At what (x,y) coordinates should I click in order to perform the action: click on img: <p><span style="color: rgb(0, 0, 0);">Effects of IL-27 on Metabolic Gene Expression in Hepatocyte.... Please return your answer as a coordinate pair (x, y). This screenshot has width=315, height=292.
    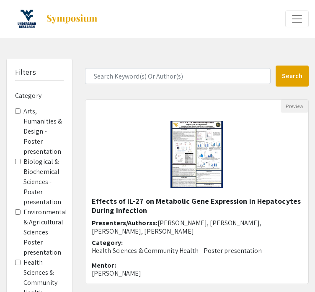
    Looking at the image, I should click on (197, 154).